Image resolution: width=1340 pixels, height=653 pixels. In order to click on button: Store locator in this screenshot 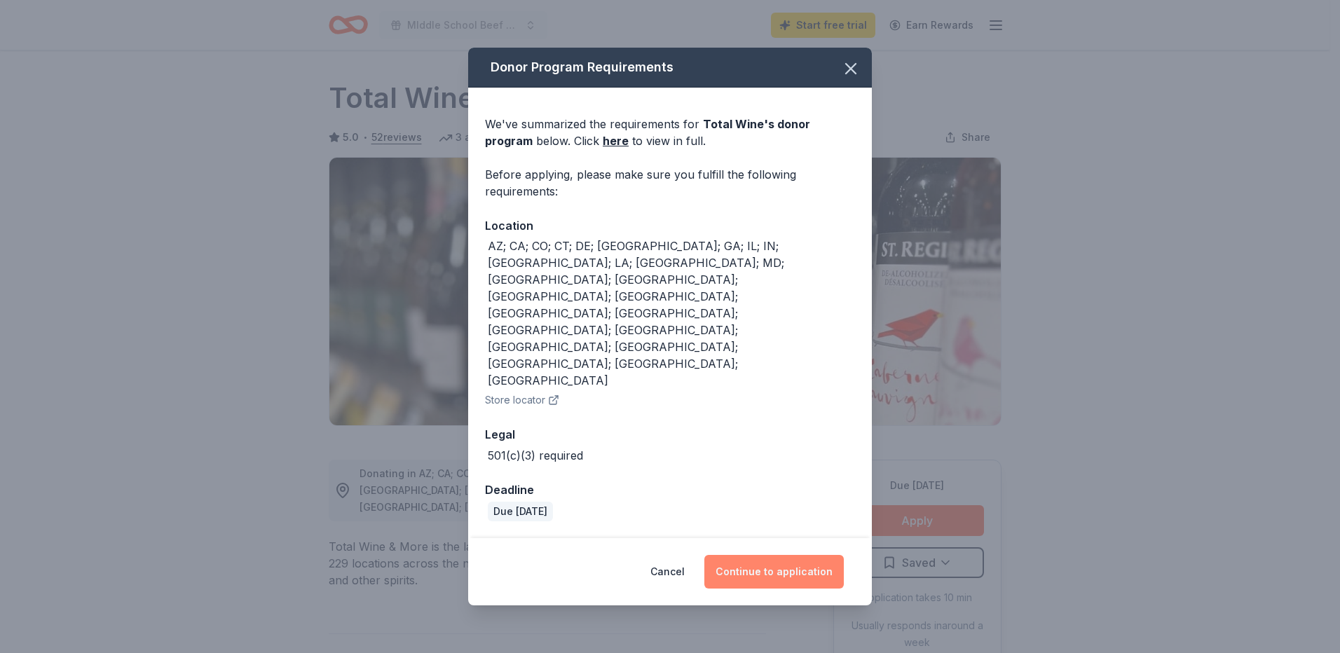, I will do `click(522, 400)`.